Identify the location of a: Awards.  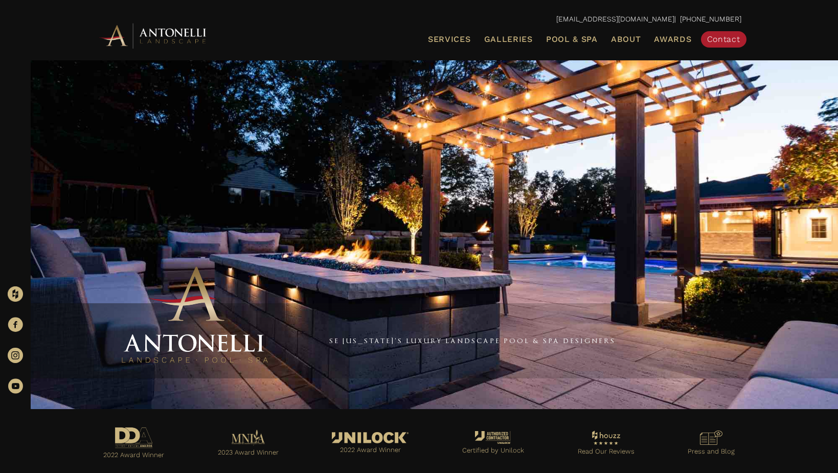
(673, 39).